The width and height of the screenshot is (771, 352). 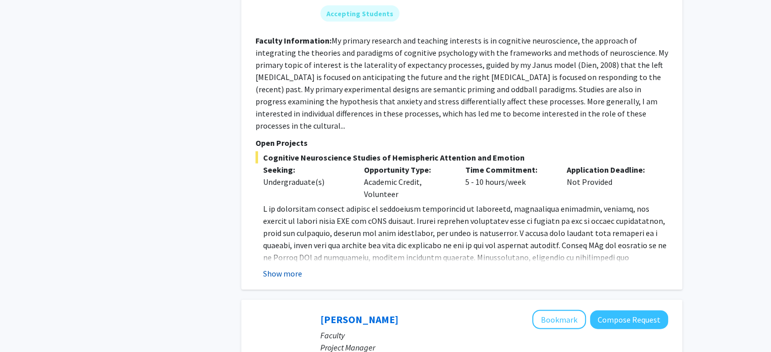 What do you see at coordinates (629, 320) in the screenshot?
I see `button: Compose Request to Shachar Gazit-Rosenthal` at bounding box center [629, 320].